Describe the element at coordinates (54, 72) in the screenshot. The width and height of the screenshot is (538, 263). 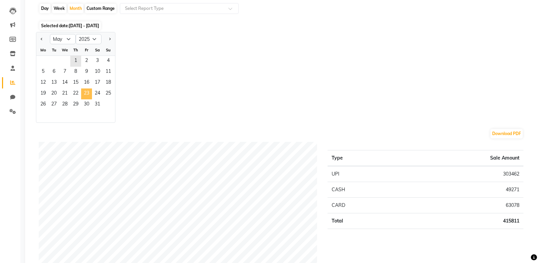
I see `div: Tuesday, May 6, 2025` at that location.